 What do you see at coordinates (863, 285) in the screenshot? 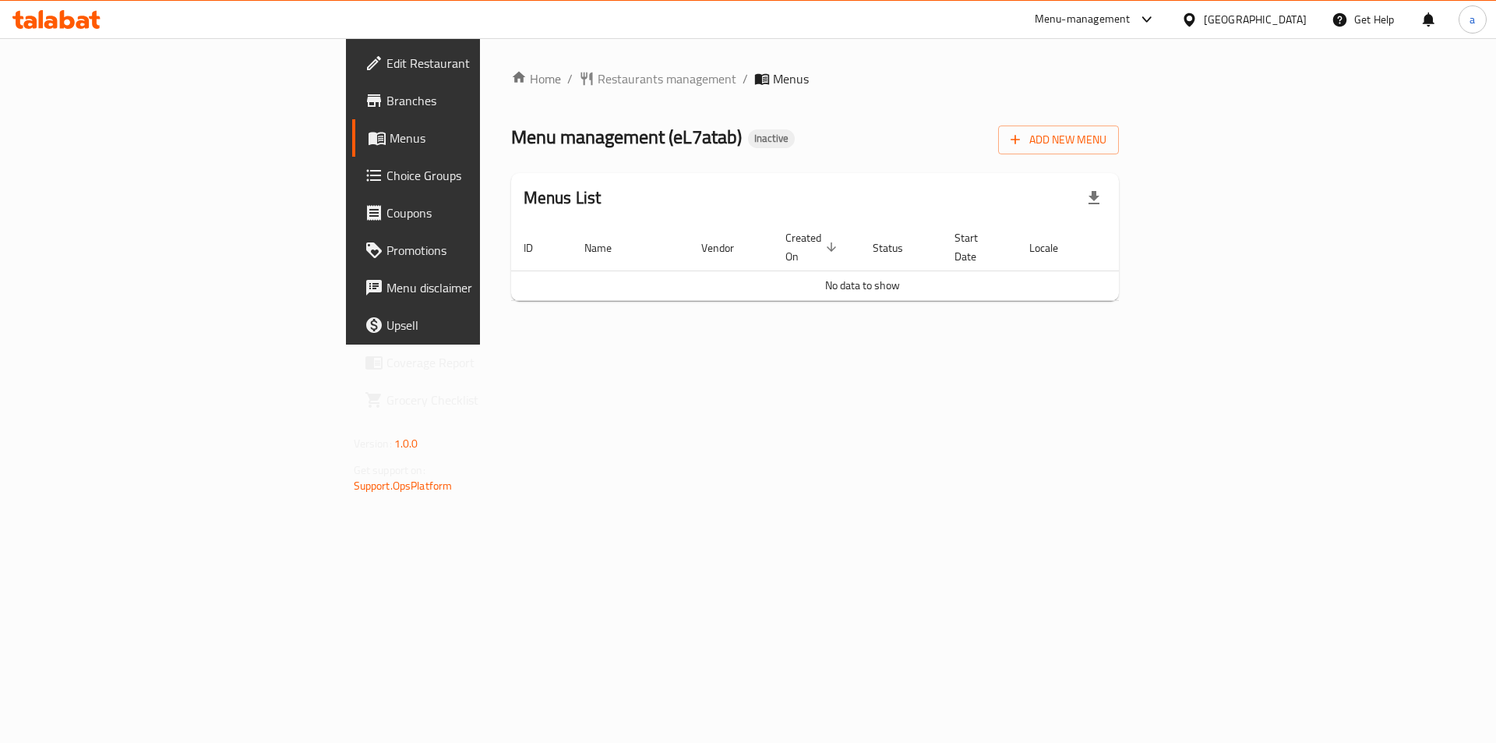
I see `span: No data to show` at bounding box center [863, 285].